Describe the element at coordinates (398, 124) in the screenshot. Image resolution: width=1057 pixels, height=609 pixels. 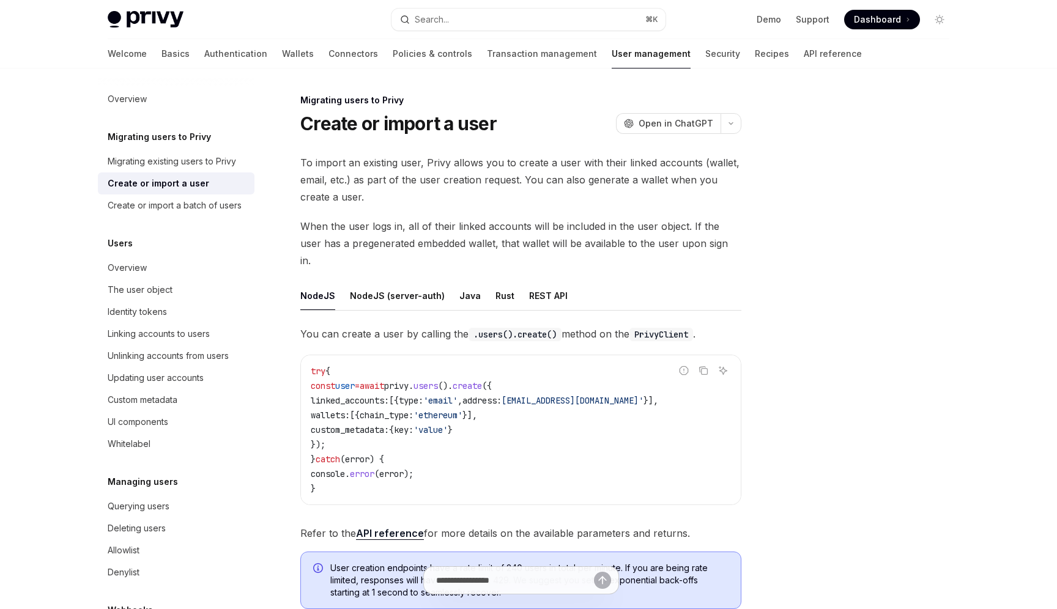
I see `h1: Create or import a user` at that location.